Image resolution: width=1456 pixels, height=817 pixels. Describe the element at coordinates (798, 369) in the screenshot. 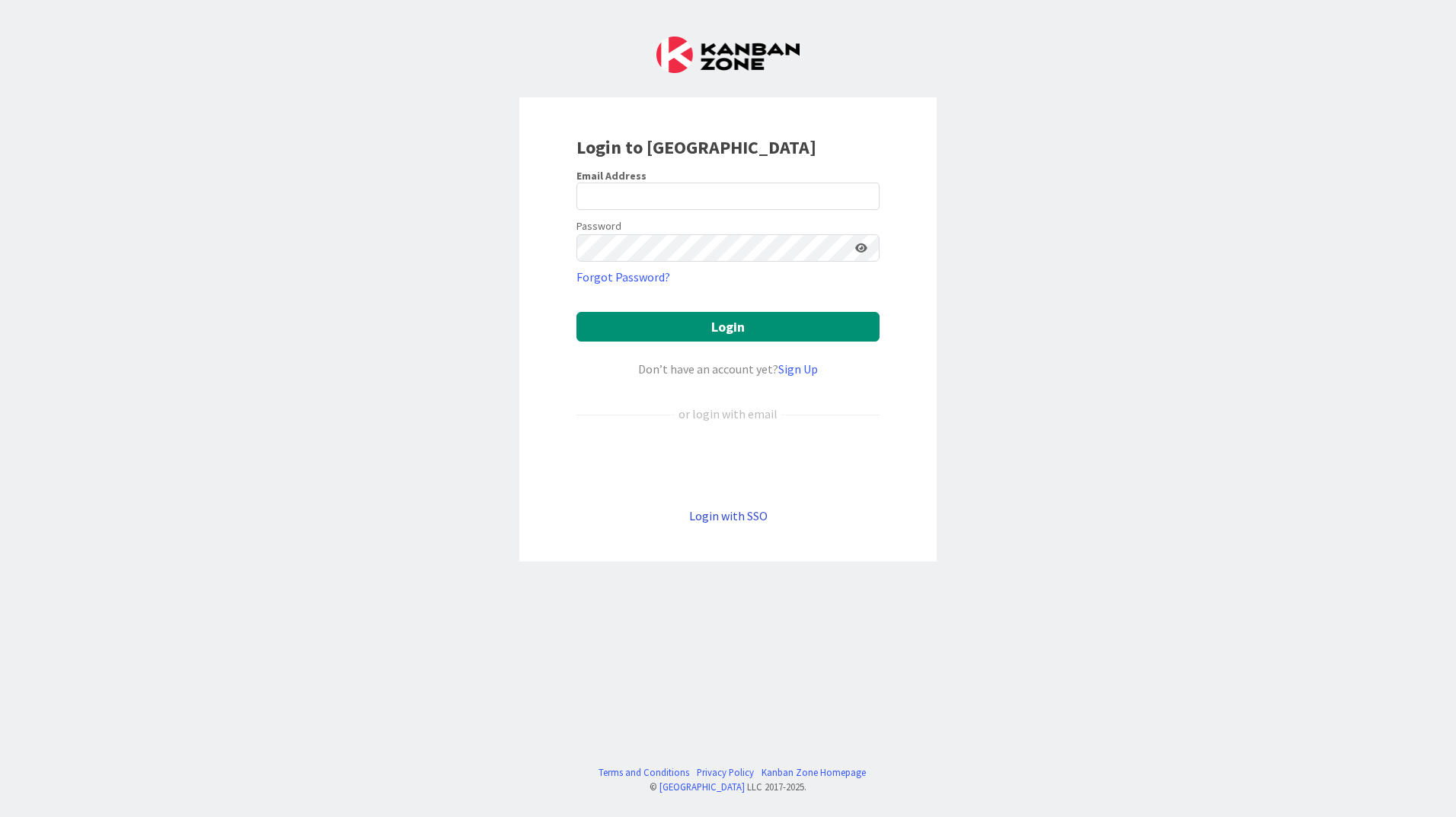

I see `a: Sign Up` at that location.